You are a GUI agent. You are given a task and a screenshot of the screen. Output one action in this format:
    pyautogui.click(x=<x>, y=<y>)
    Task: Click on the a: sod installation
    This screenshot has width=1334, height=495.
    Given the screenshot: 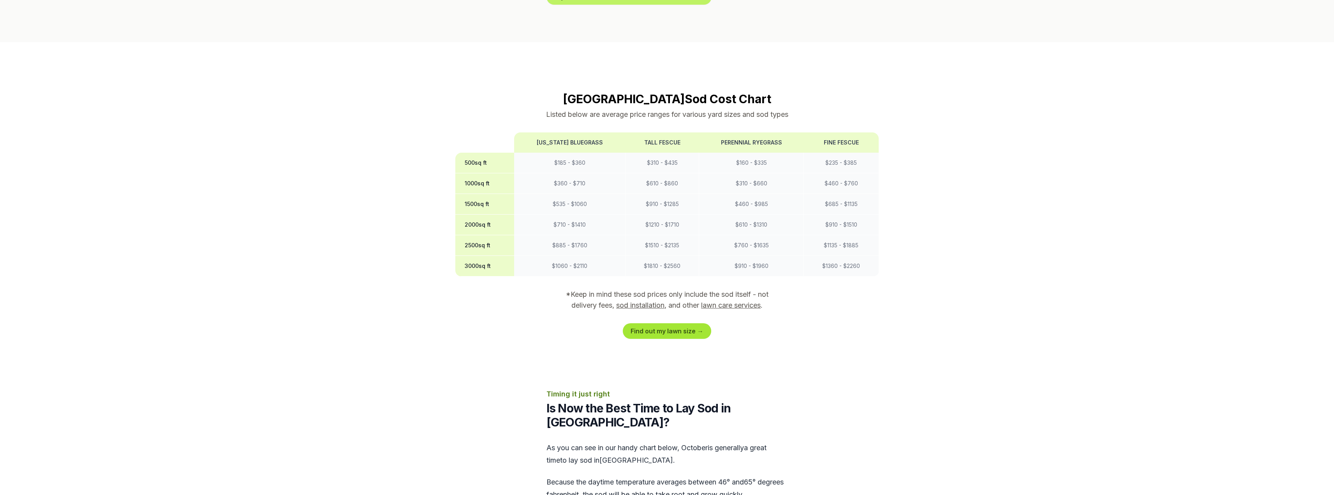 What is the action you would take?
    pyautogui.click(x=641, y=305)
    